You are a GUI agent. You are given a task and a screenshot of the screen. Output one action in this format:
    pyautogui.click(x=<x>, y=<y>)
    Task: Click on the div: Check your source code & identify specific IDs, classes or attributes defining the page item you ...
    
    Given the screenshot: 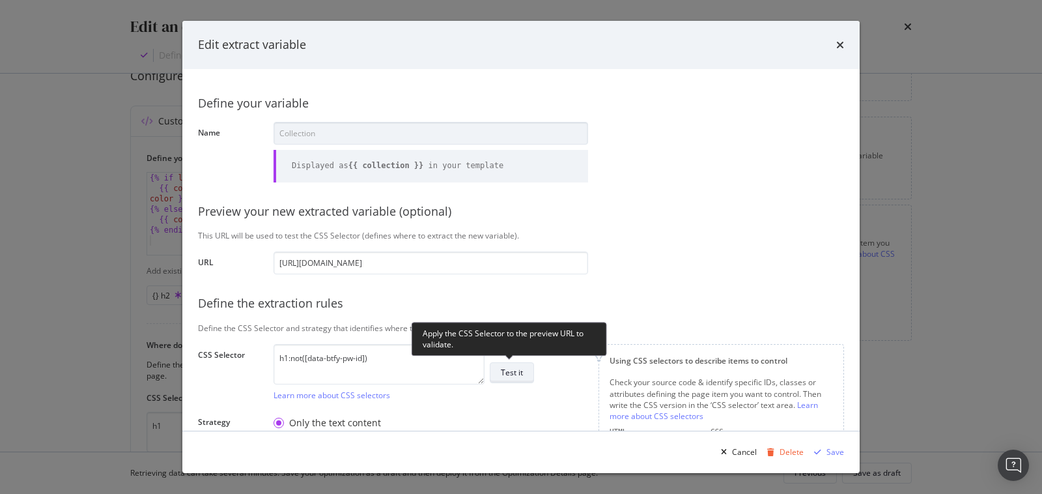 What is the action you would take?
    pyautogui.click(x=721, y=399)
    